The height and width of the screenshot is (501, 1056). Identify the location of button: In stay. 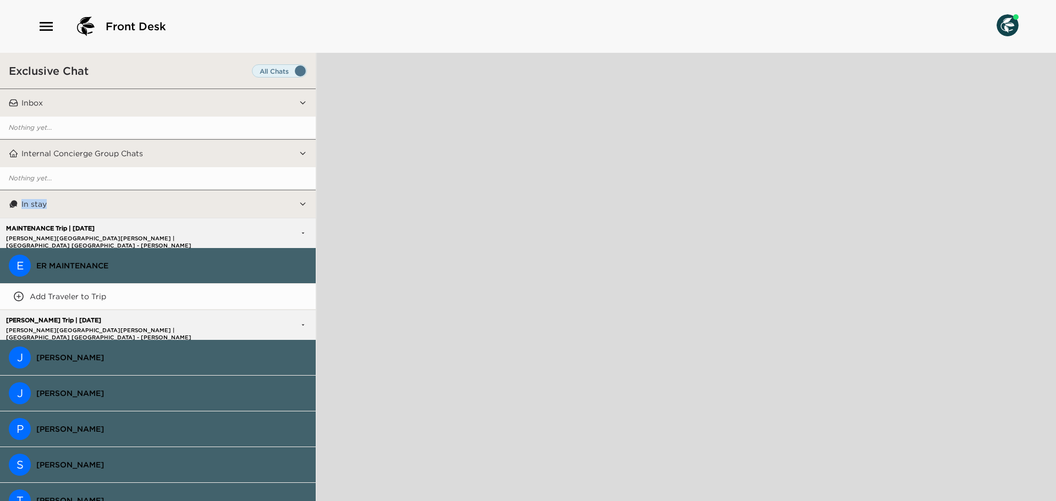
(158, 204).